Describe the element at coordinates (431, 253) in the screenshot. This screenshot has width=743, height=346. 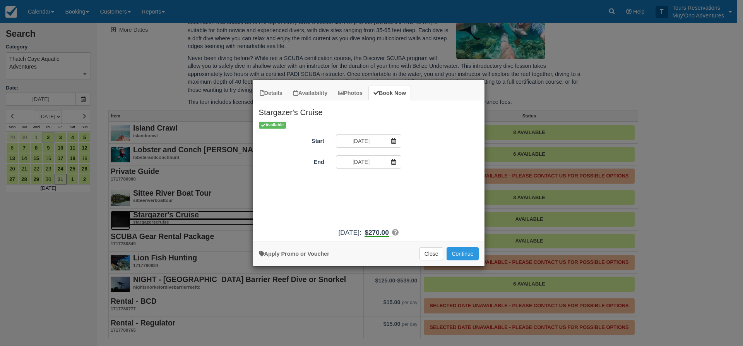
I see `button: Close` at that location.